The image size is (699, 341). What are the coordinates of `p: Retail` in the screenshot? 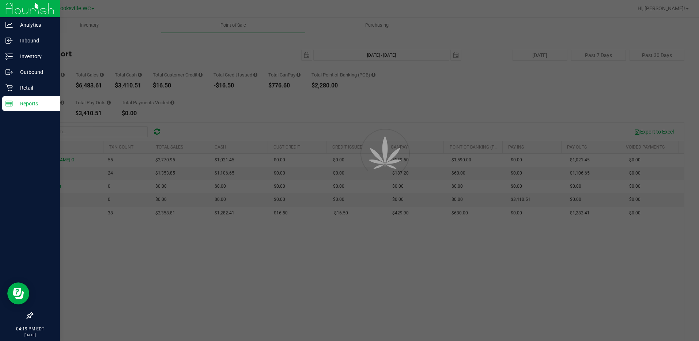 It's located at (35, 88).